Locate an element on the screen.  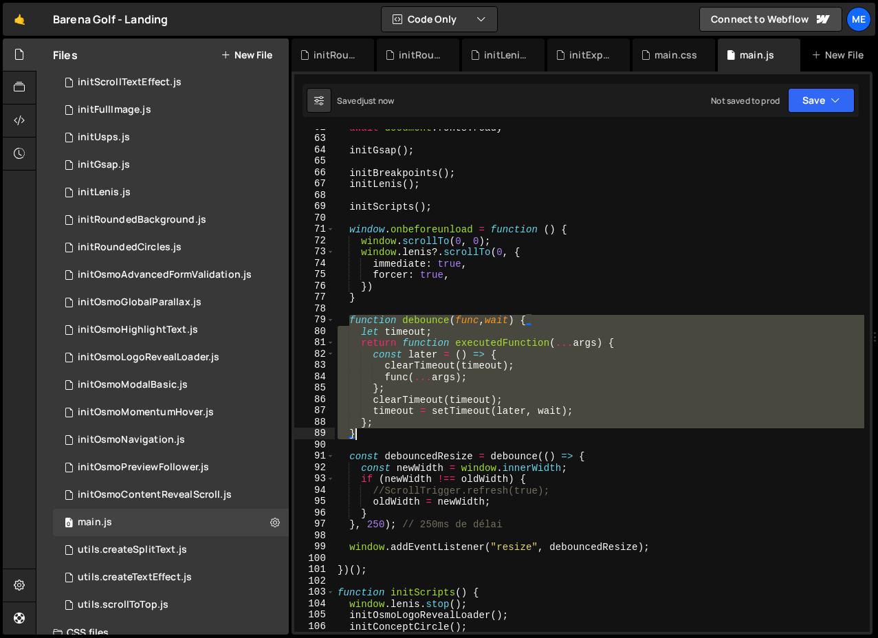
div: 85 is located at coordinates (314, 388).